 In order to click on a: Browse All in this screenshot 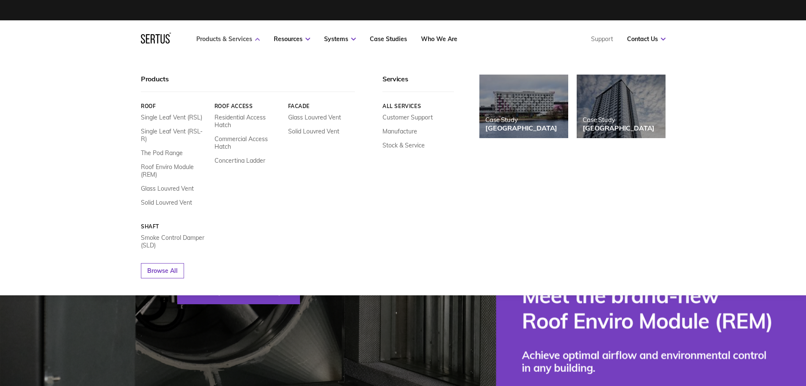, I will do `click(163, 271)`.